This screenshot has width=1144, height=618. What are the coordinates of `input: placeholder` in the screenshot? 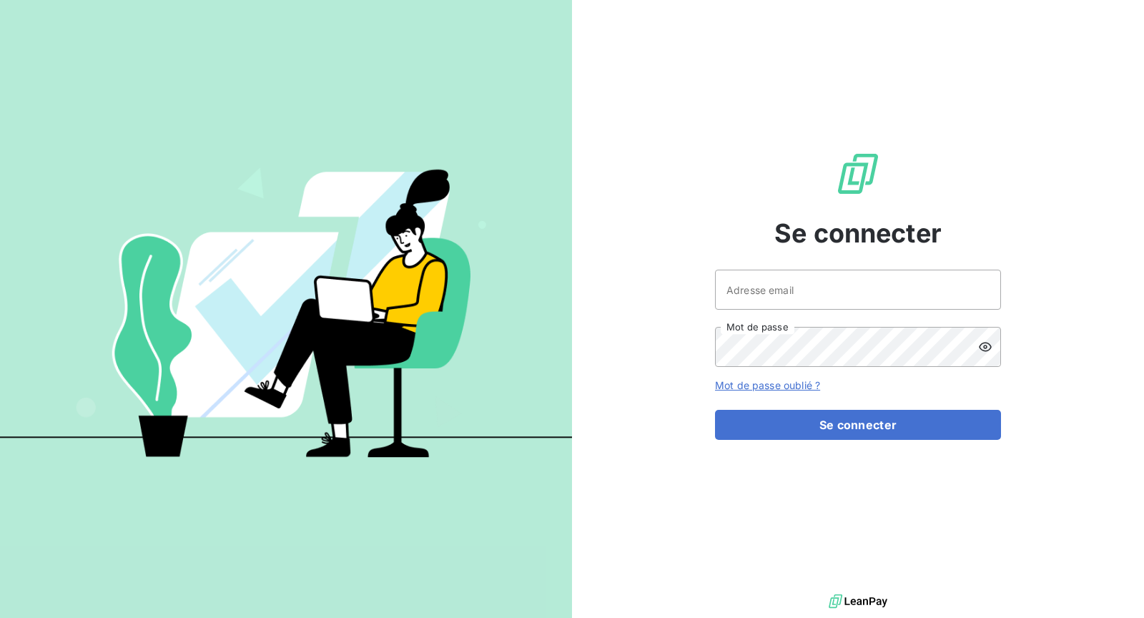 It's located at (858, 290).